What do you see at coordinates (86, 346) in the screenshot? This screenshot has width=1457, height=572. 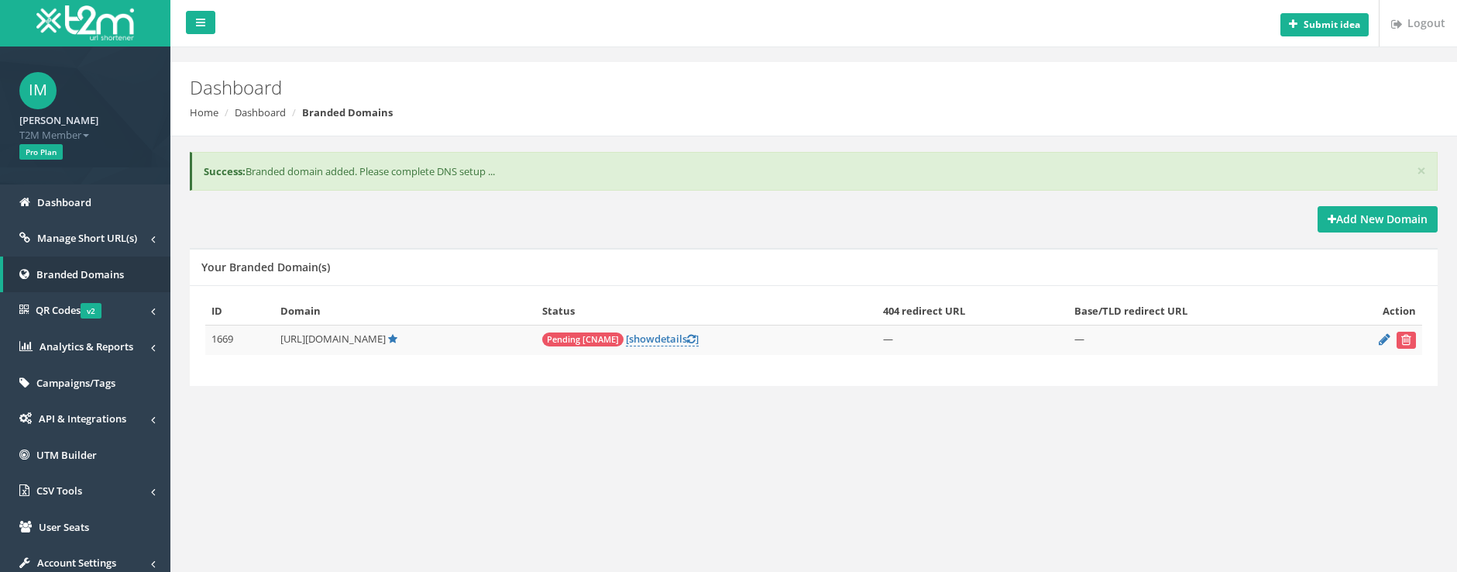 I see `span: Analytics & Reports` at bounding box center [86, 346].